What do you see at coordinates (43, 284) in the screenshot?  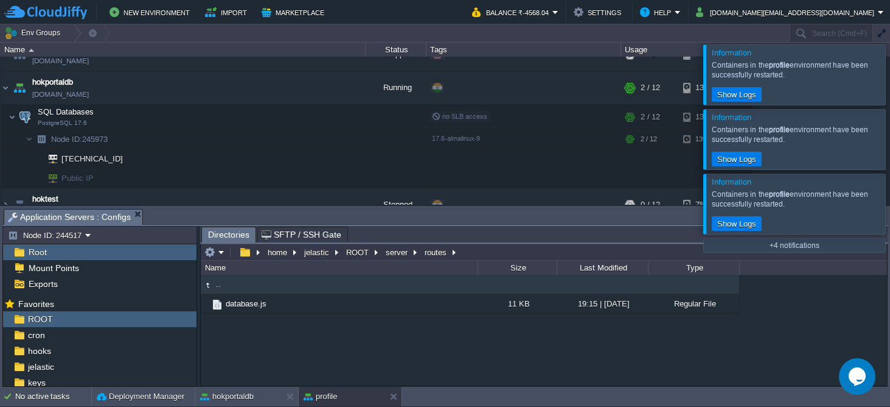 I see `span: Exports` at bounding box center [43, 284].